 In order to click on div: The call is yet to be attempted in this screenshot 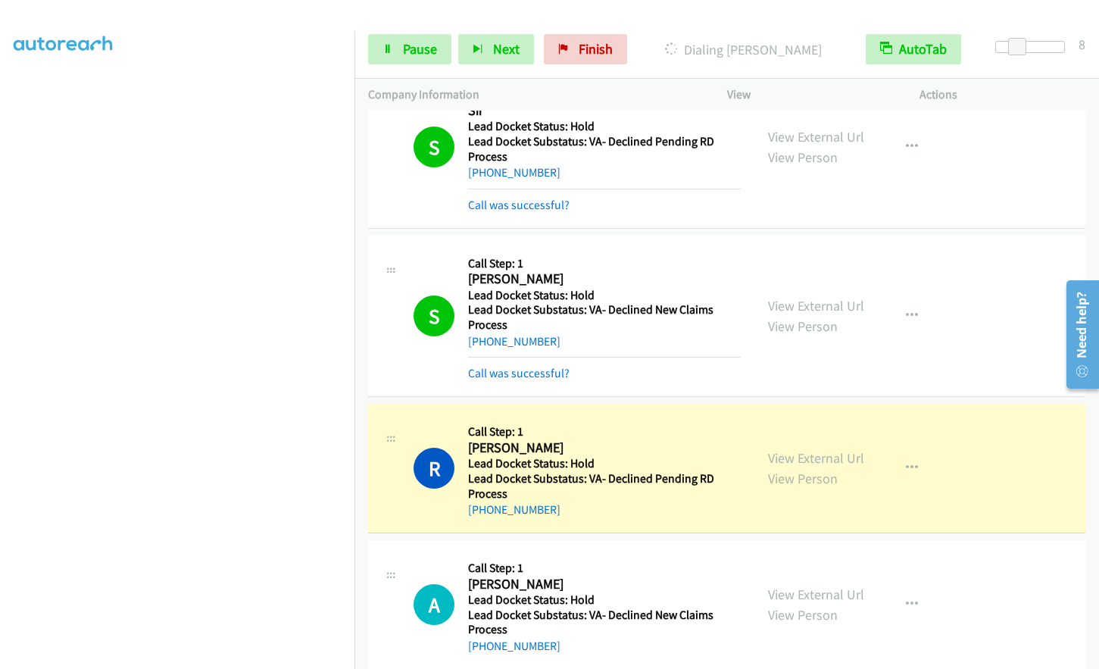, I will do `click(434, 605)`.